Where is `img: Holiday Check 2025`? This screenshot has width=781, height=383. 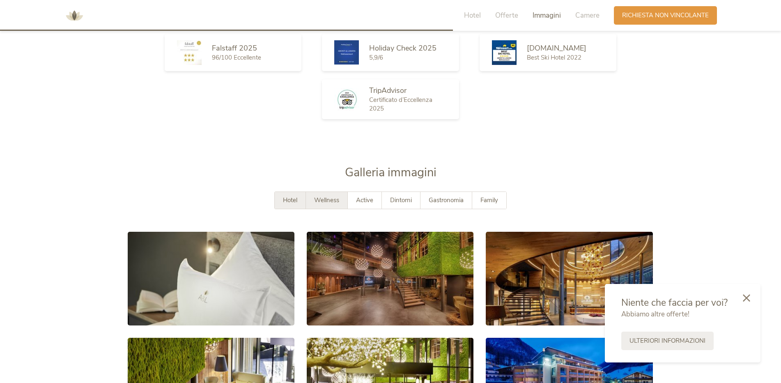
img: Holiday Check 2025 is located at coordinates (347, 52).